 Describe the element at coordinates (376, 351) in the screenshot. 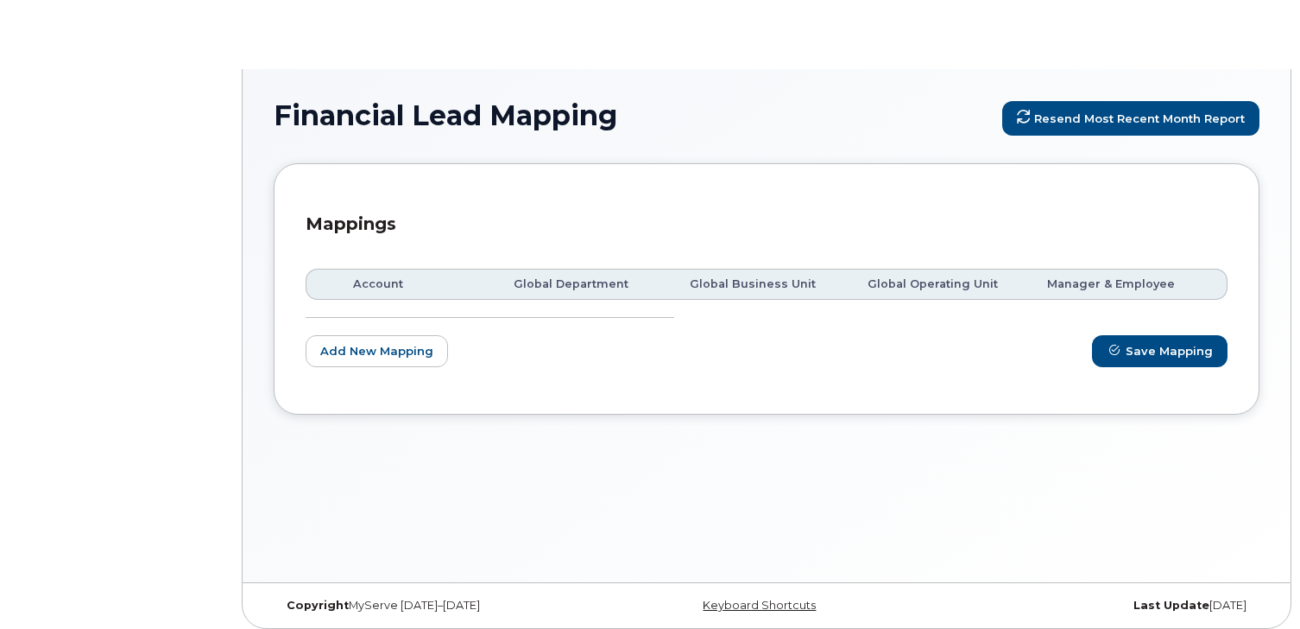

I see `a: Add New Mapping` at that location.